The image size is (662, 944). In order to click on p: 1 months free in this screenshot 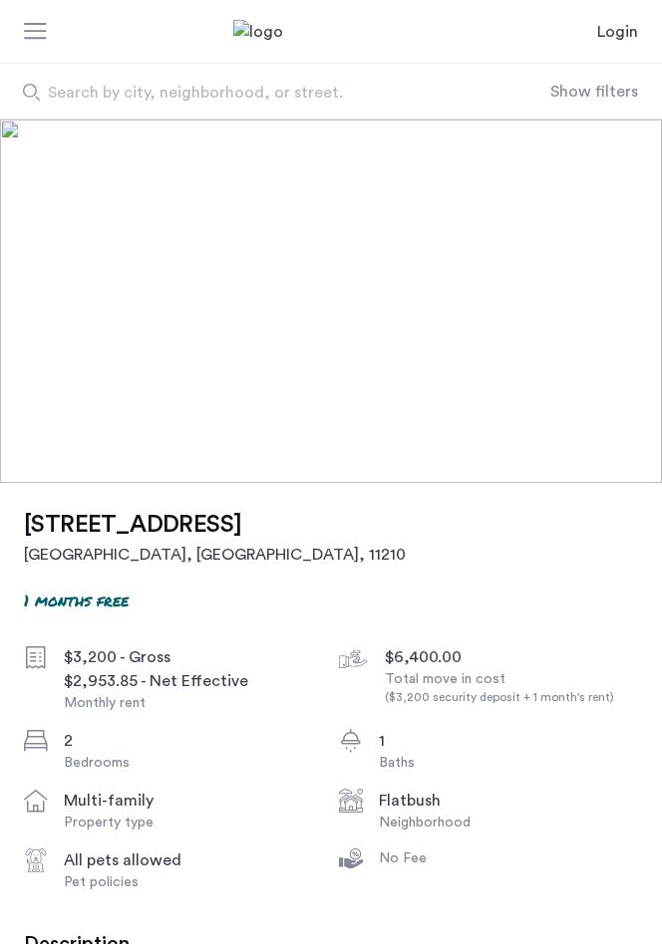, I will do `click(76, 600)`.